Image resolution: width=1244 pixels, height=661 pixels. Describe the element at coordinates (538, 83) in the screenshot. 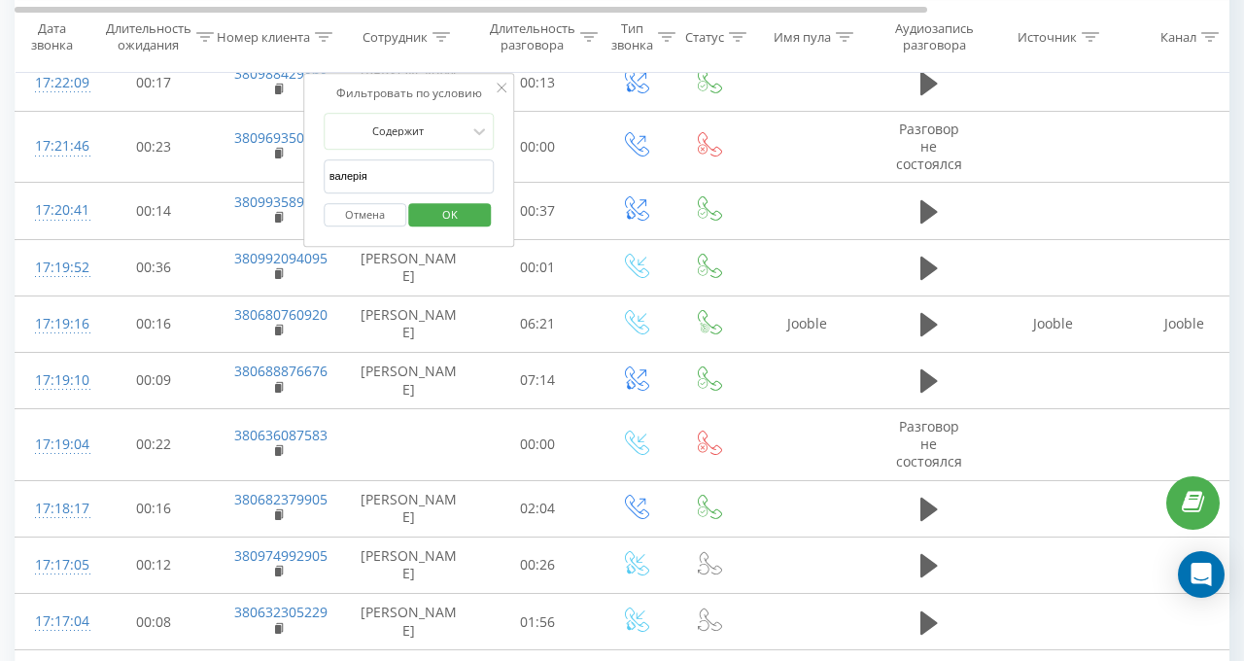

I see `td: 00:13` at that location.